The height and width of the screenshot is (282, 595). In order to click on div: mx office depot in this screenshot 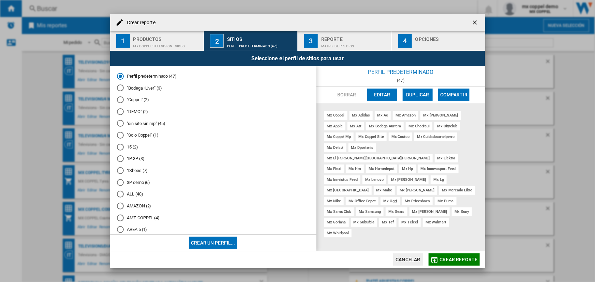, I will do `click(362, 201)`.